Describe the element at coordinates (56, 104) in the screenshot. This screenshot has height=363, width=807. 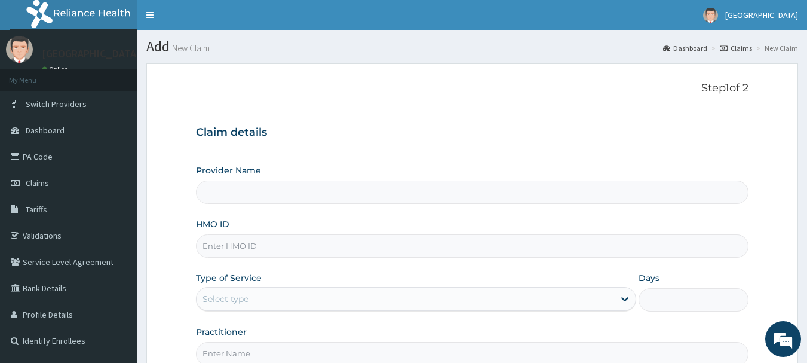
I see `span: Switch Providers` at that location.